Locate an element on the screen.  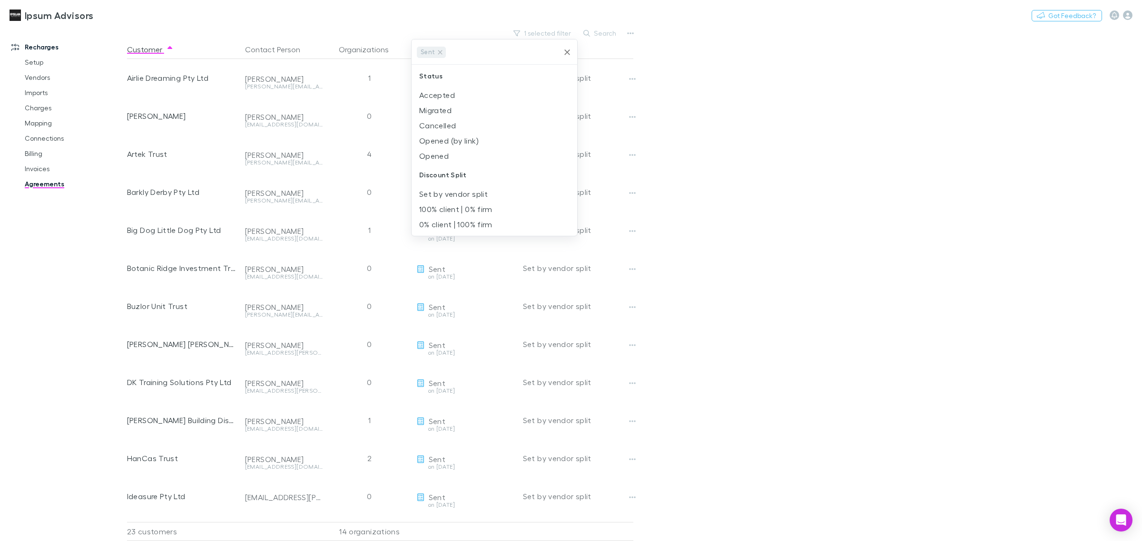
div: Discount Split is located at coordinates (494, 175).